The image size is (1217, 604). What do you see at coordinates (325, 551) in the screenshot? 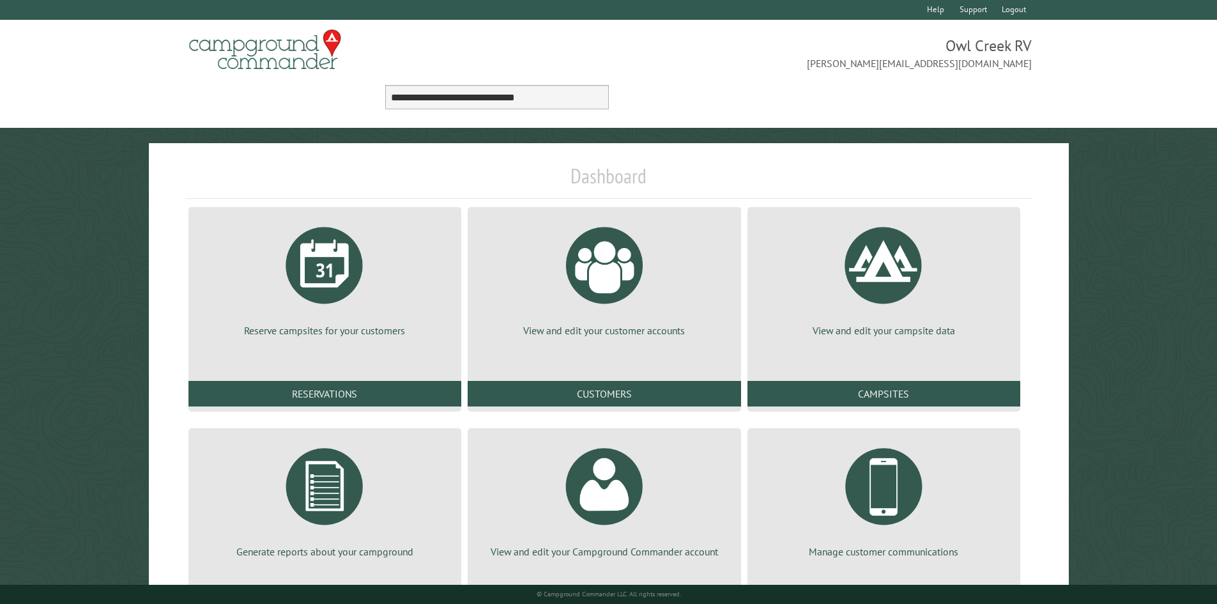
I see `p: Generate reports about your campground` at bounding box center [325, 551].